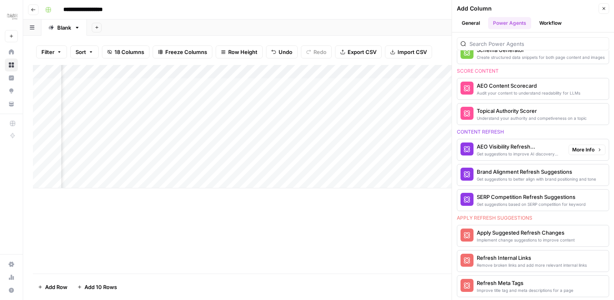 The image size is (614, 300). What do you see at coordinates (532, 118) in the screenshot?
I see `div: Understand your authority and competiveness on a topic` at bounding box center [532, 118].